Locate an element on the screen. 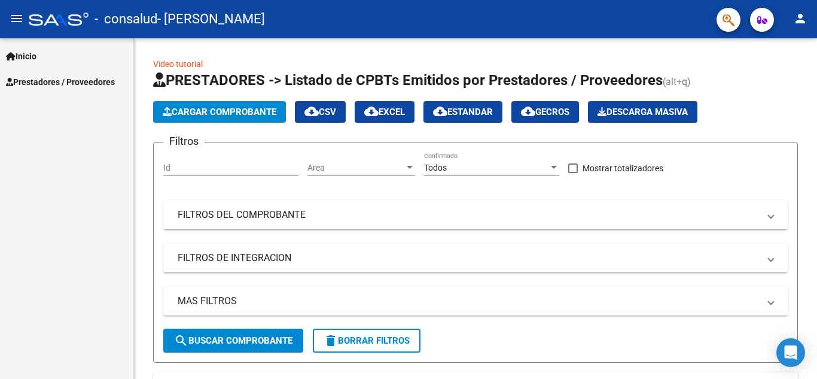 The image size is (817, 379). button: EXCEL is located at coordinates (385, 112).